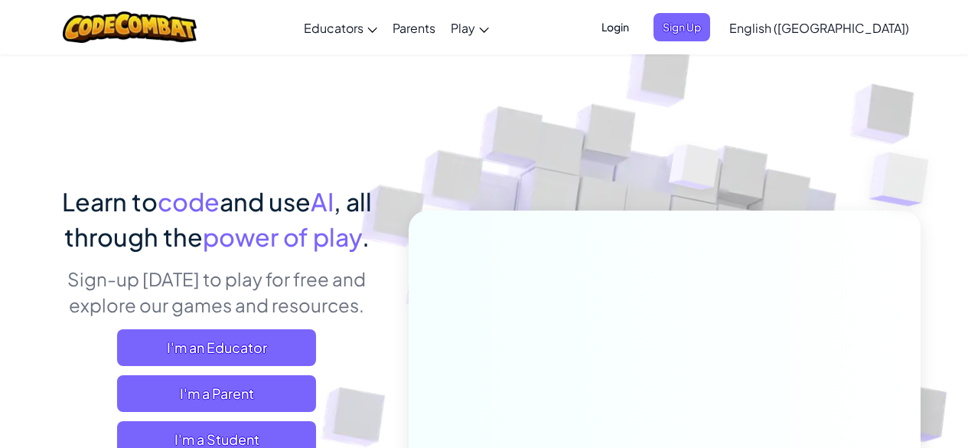 The height and width of the screenshot is (448, 968). What do you see at coordinates (217, 393) in the screenshot?
I see `a: I'm a Parent` at bounding box center [217, 393].